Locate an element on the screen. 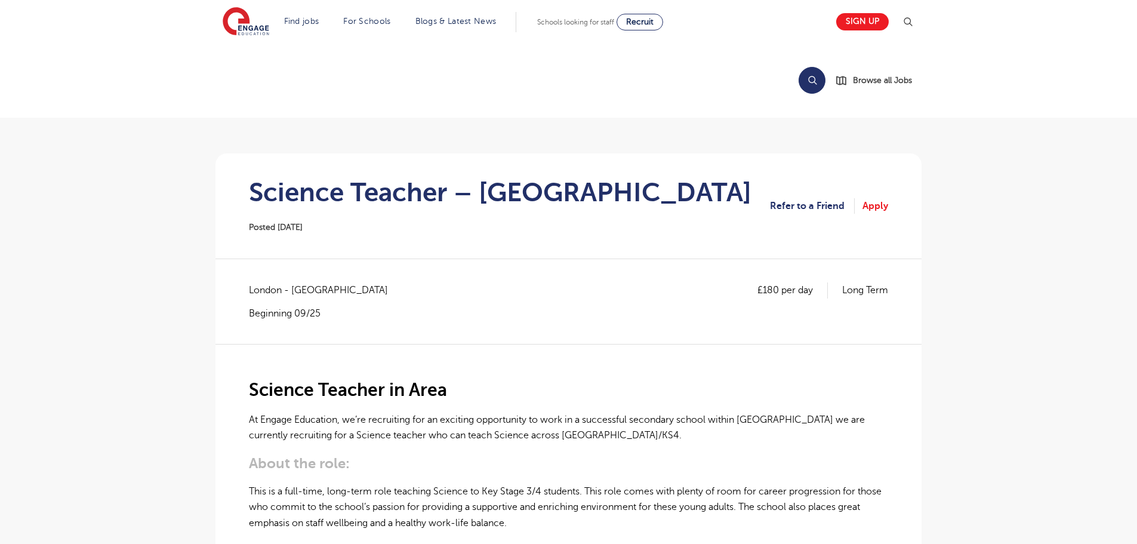 The width and height of the screenshot is (1137, 544). h2: Science Teacher in Area is located at coordinates (568, 390).